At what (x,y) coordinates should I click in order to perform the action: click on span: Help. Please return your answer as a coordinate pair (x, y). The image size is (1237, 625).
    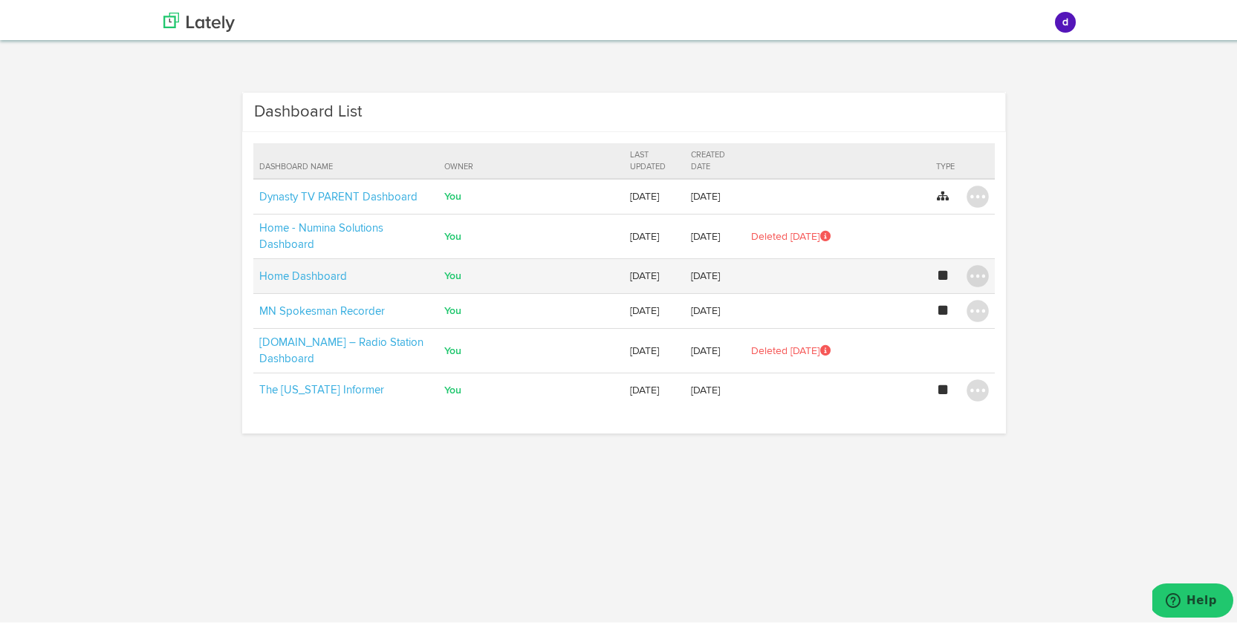
    Looking at the image, I should click on (49, 17).